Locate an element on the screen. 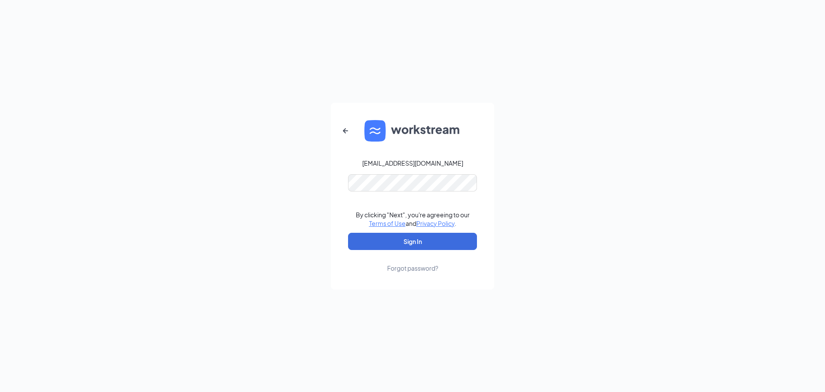 This screenshot has height=392, width=825. a: Terms of Use is located at coordinates (387, 223).